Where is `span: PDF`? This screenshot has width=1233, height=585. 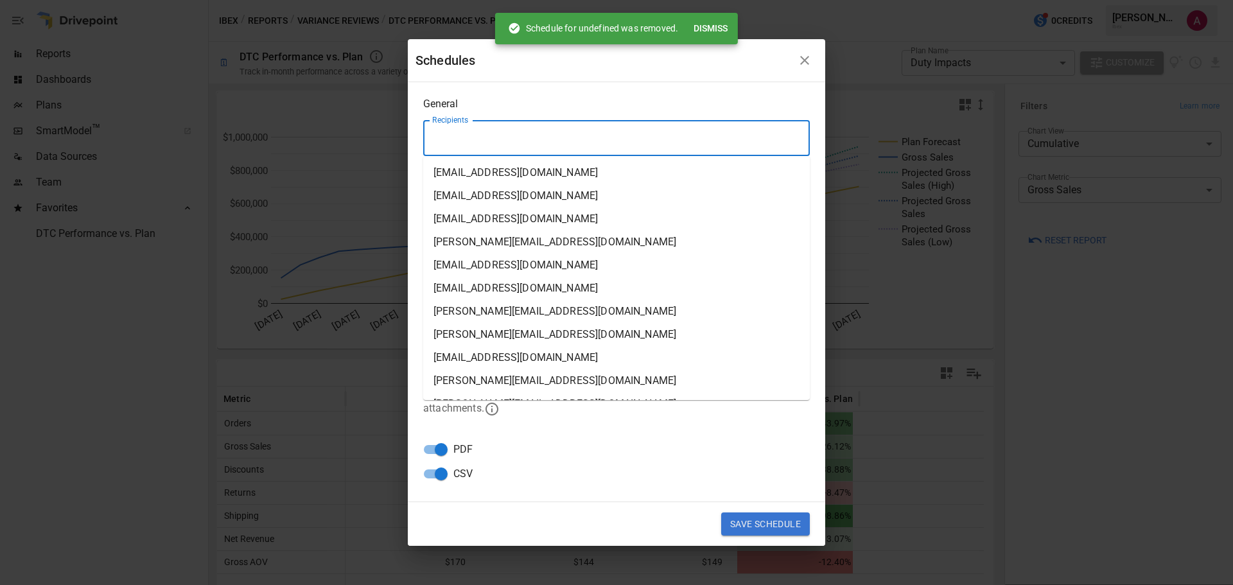
span: PDF is located at coordinates (463, 449).